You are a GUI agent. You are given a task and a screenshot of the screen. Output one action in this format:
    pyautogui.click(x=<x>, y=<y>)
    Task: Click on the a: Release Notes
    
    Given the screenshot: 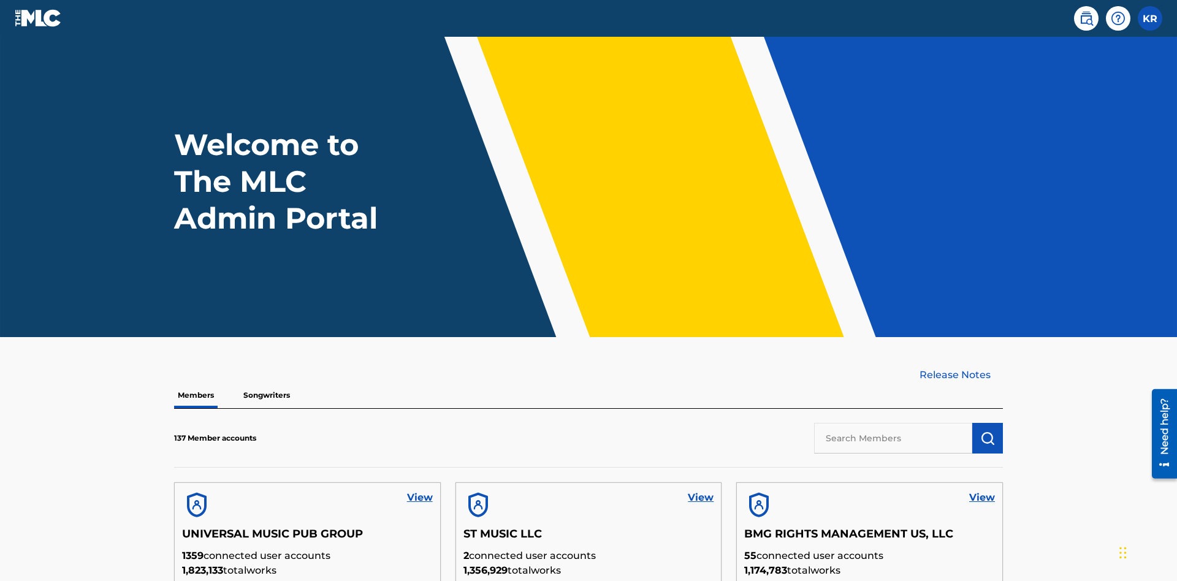 What is the action you would take?
    pyautogui.click(x=961, y=375)
    